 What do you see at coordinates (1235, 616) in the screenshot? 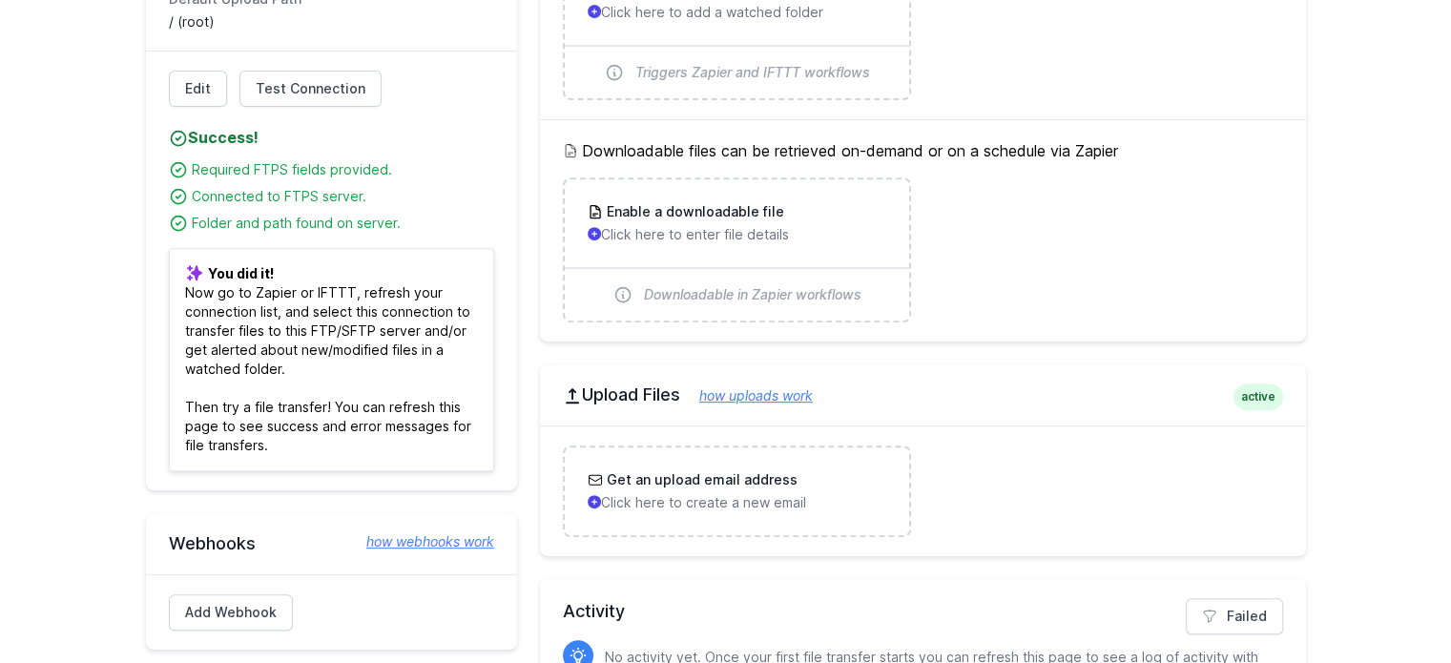
I see `a: Failed` at bounding box center [1235, 616].